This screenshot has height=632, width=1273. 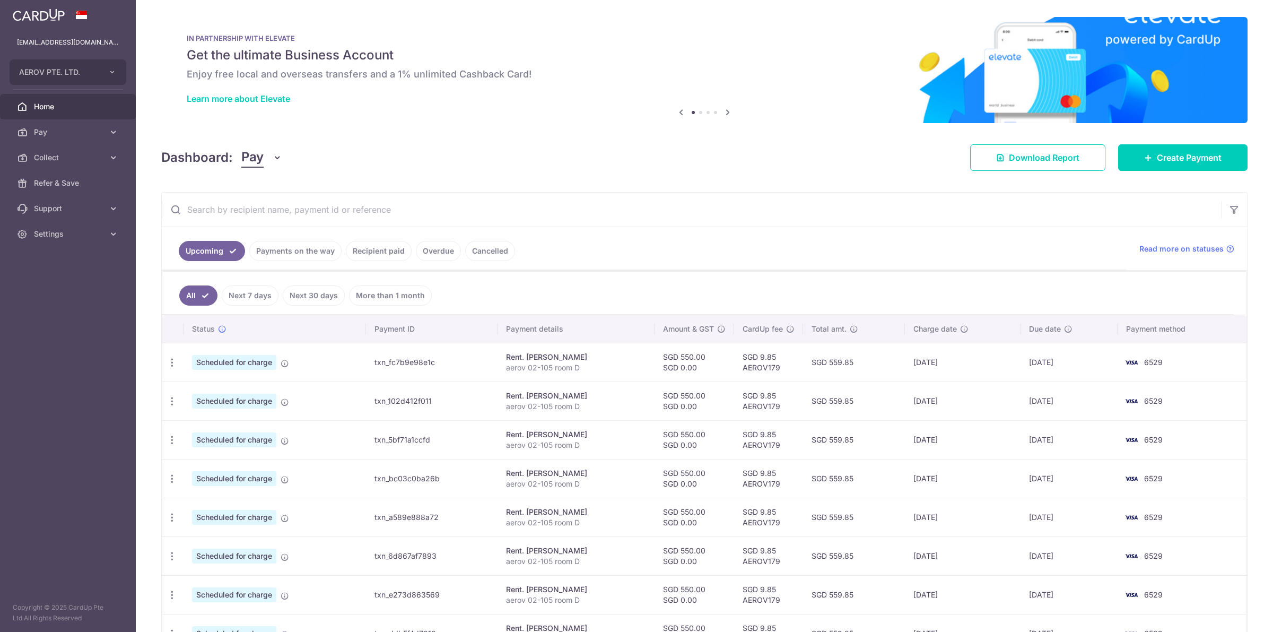 I want to click on a: Create Payment, so click(x=1183, y=158).